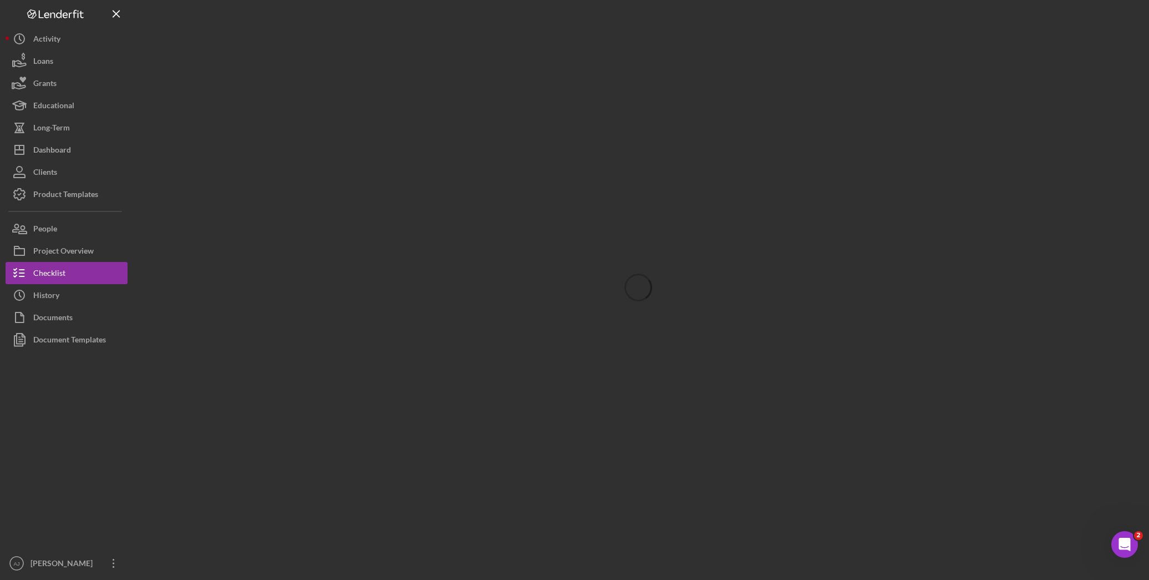 This screenshot has width=1149, height=580. Describe the element at coordinates (67, 105) in the screenshot. I see `button: Educational` at that location.